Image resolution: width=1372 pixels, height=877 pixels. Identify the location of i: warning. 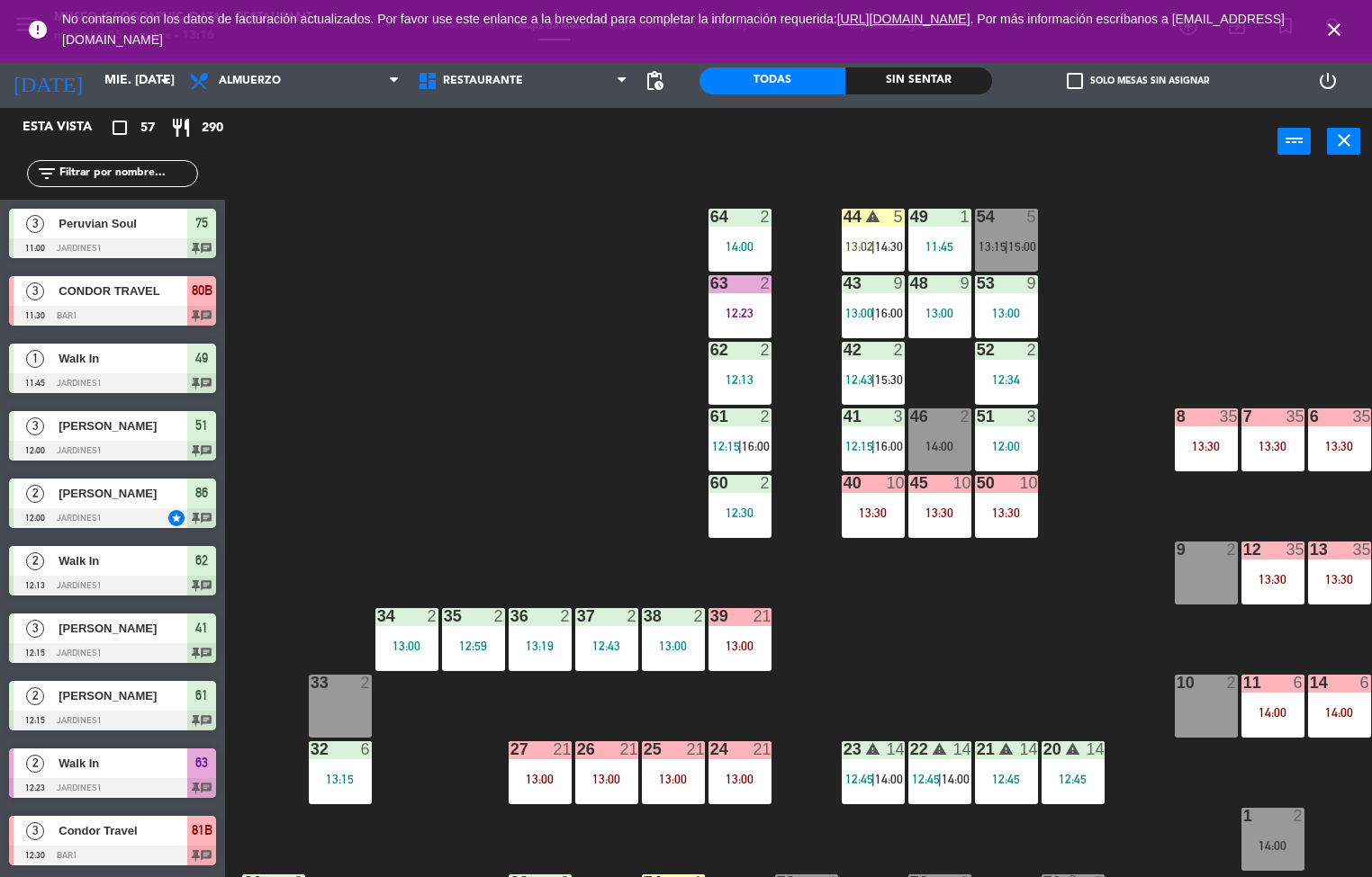
(872, 749).